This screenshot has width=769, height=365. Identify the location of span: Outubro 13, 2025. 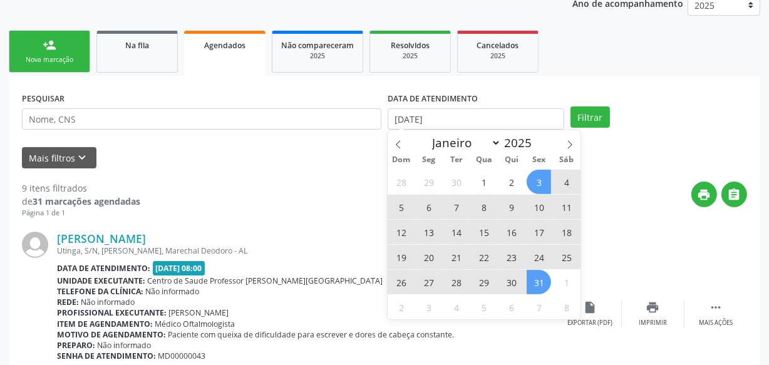
(429, 232).